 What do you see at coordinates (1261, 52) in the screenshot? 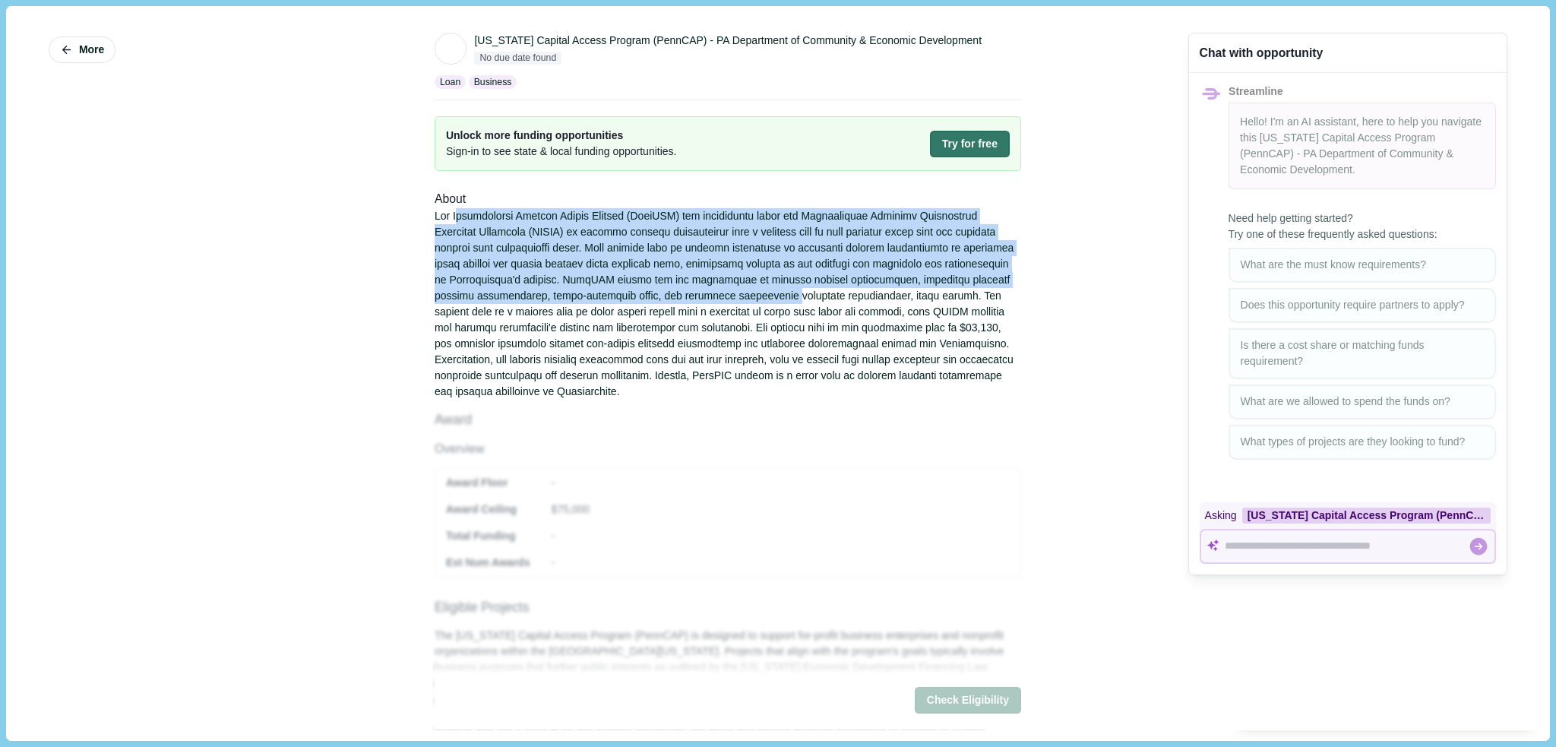
I see `div: Chat with opportunity` at bounding box center [1261, 52].